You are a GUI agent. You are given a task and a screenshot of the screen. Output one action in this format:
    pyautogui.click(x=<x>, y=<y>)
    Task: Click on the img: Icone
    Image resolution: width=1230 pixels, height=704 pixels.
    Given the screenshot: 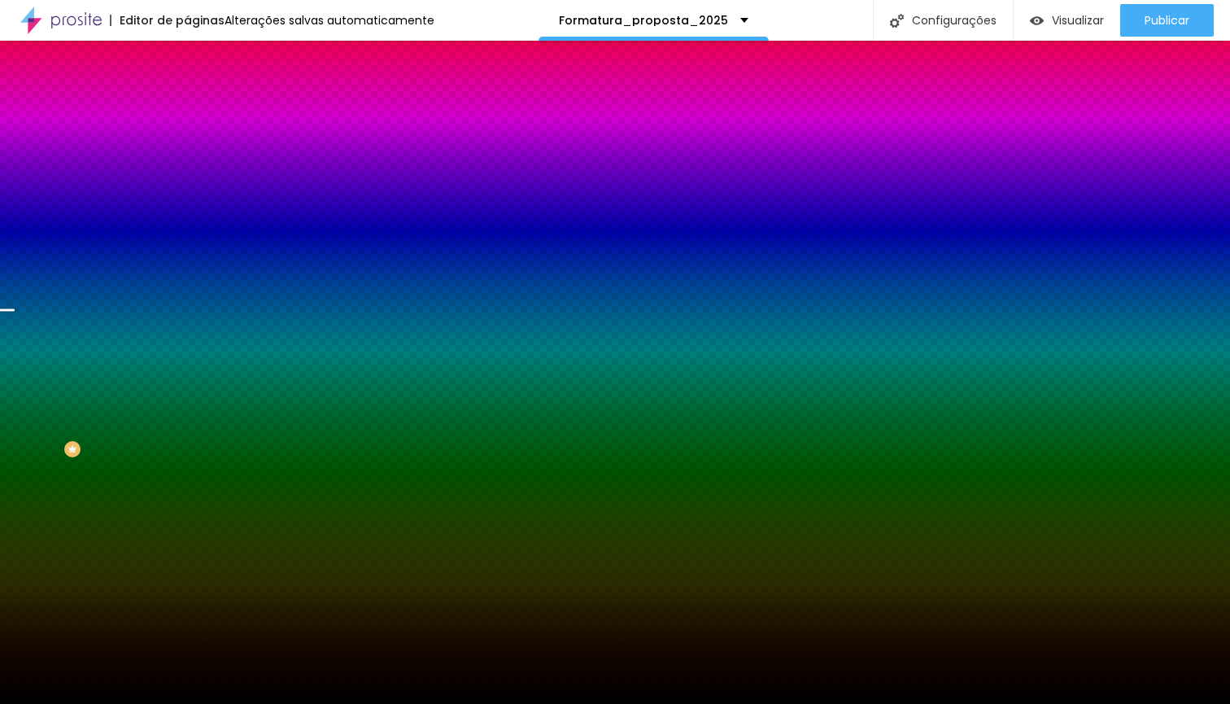 What is the action you would take?
    pyautogui.click(x=896, y=20)
    